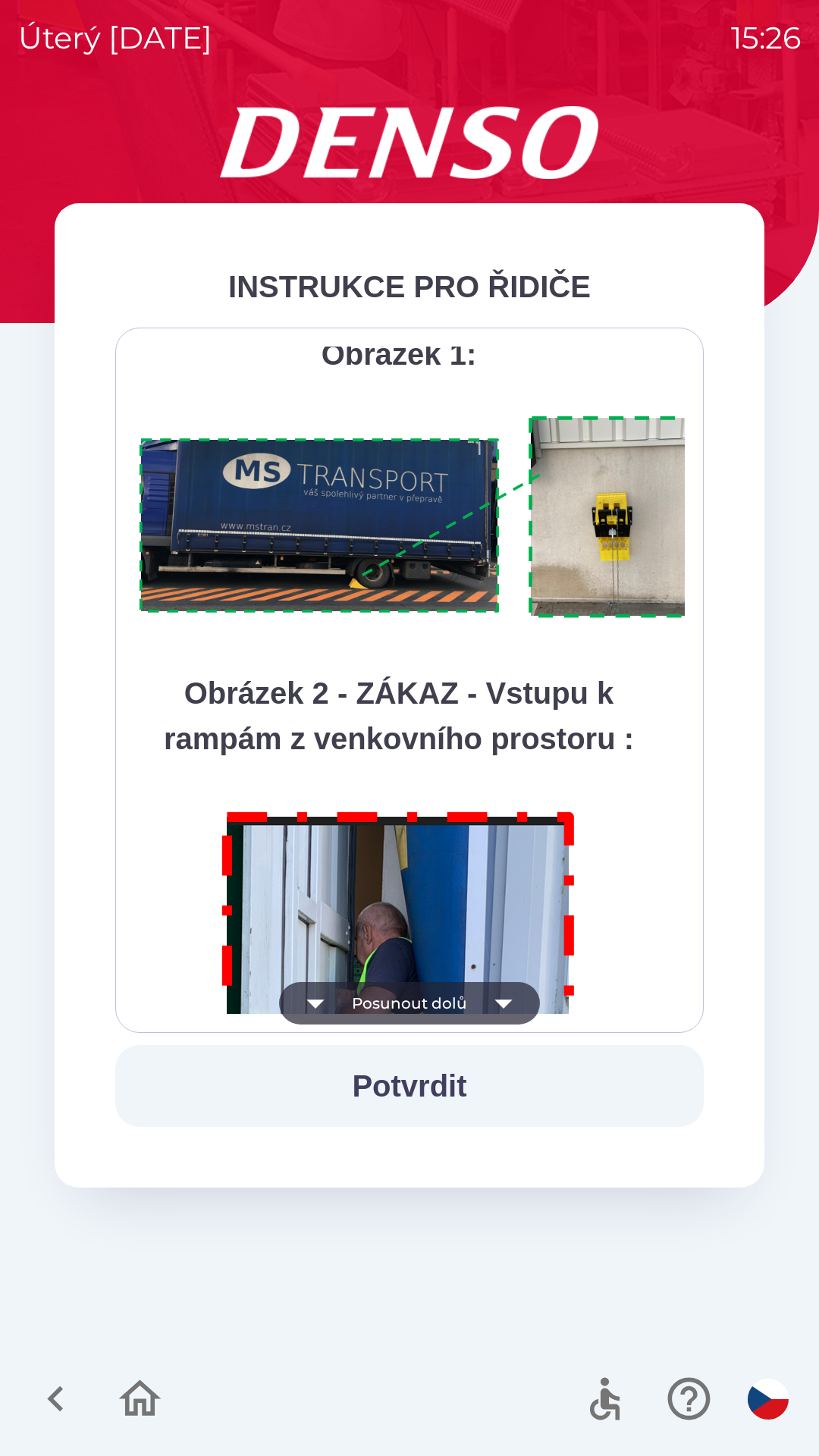 The height and width of the screenshot is (1456, 819). What do you see at coordinates (410, 1086) in the screenshot?
I see `button: Potvrdit` at bounding box center [410, 1086].